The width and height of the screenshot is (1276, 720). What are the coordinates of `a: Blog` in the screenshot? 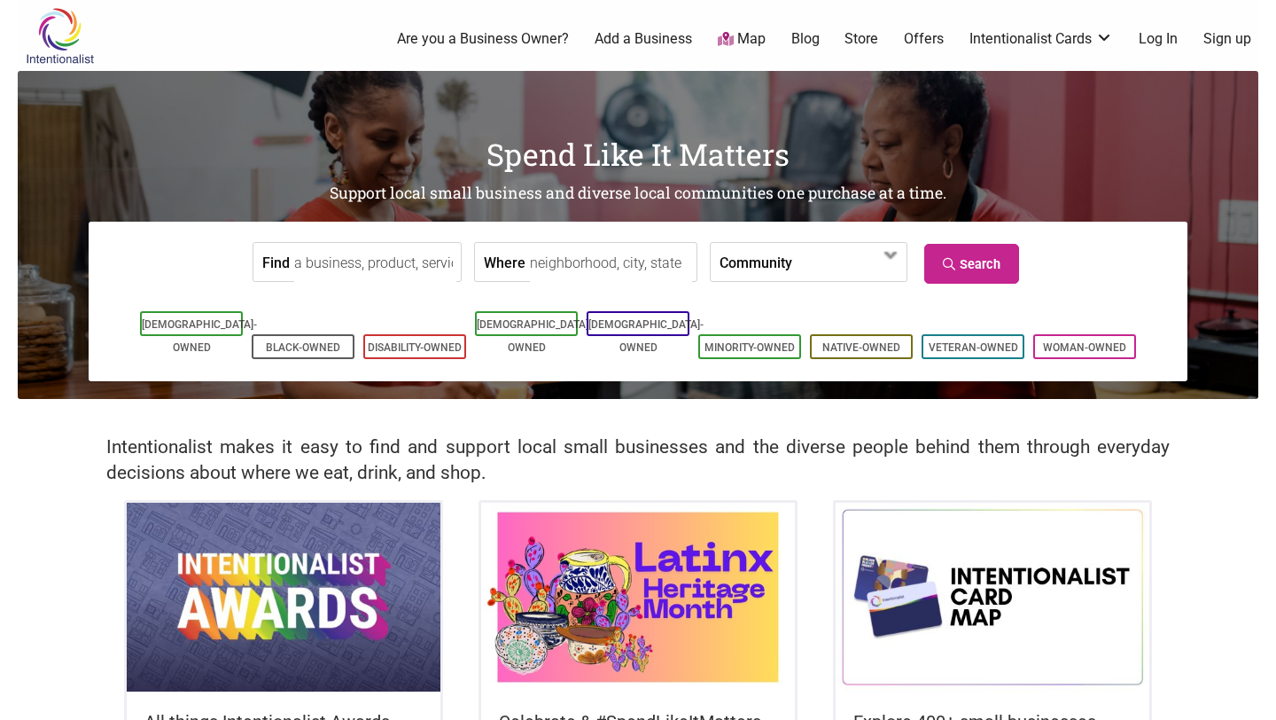 It's located at (806, 39).